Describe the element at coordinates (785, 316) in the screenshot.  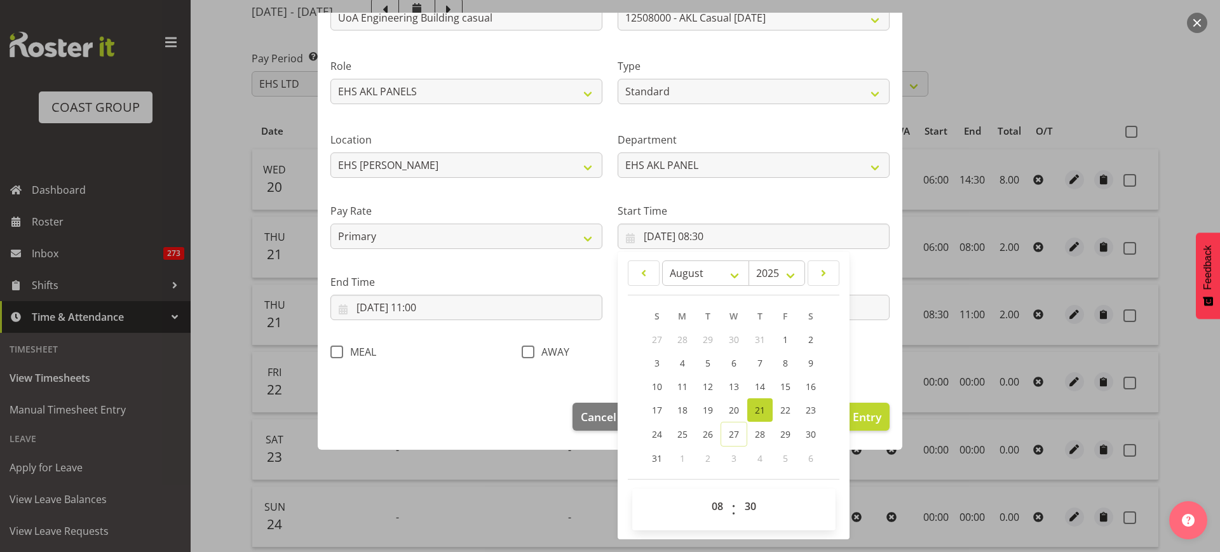
I see `span: F` at that location.